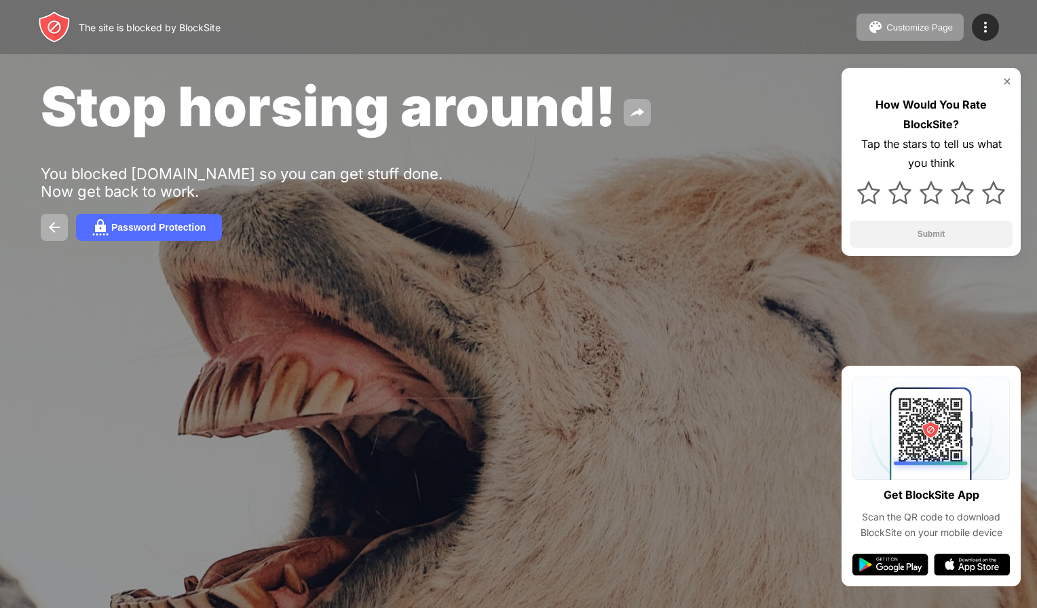 This screenshot has width=1037, height=608. Describe the element at coordinates (149, 227) in the screenshot. I see `button: Password Protection` at that location.